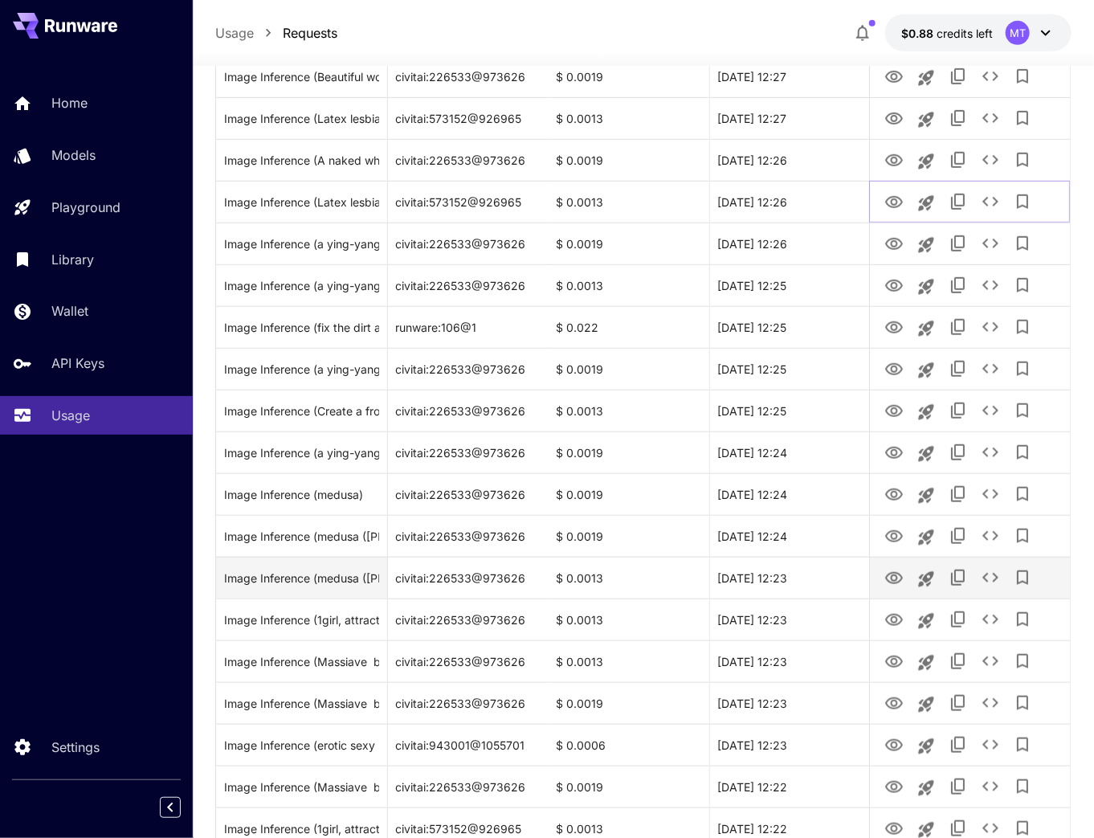  Describe the element at coordinates (468, 327) in the screenshot. I see `div: runware:106@1` at that location.